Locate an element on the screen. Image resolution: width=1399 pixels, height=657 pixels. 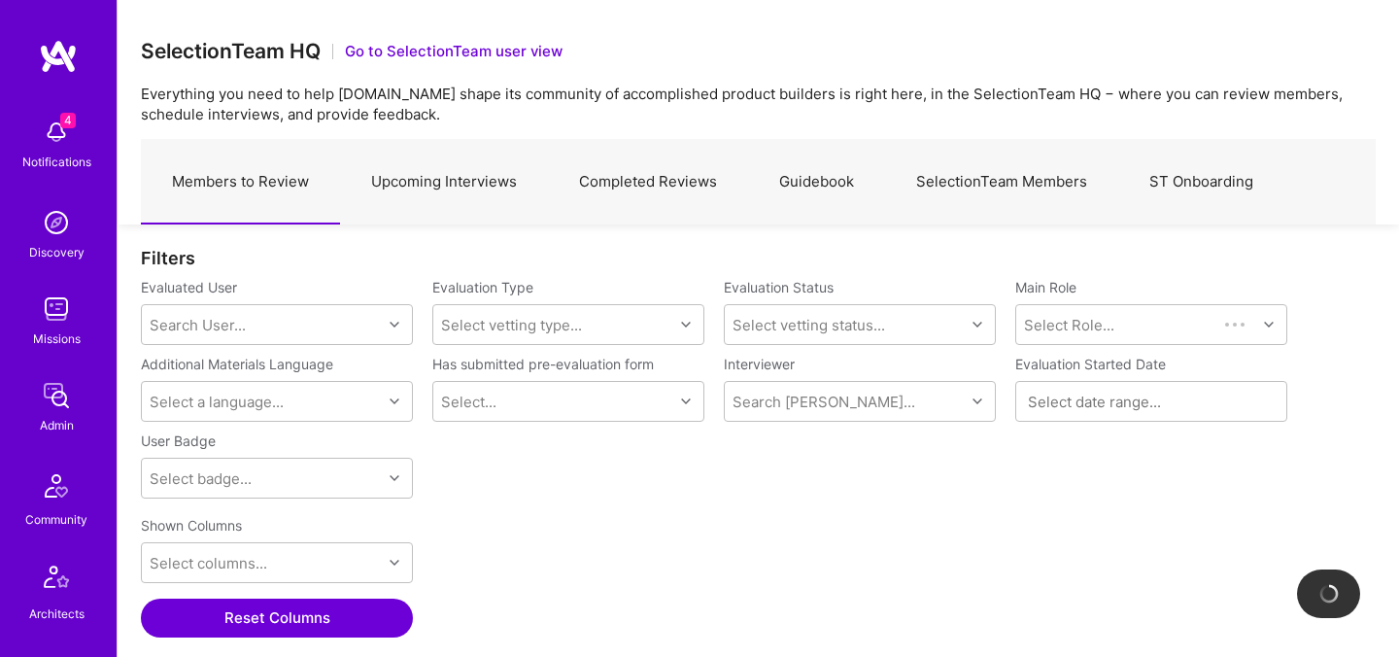
input: Select date range... is located at coordinates (1151, 401).